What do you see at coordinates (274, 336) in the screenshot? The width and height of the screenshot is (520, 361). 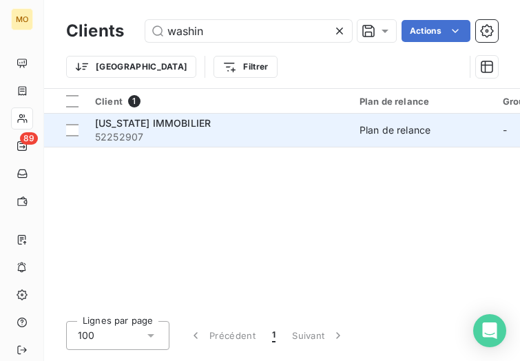 I see `button: 1` at bounding box center [274, 336].